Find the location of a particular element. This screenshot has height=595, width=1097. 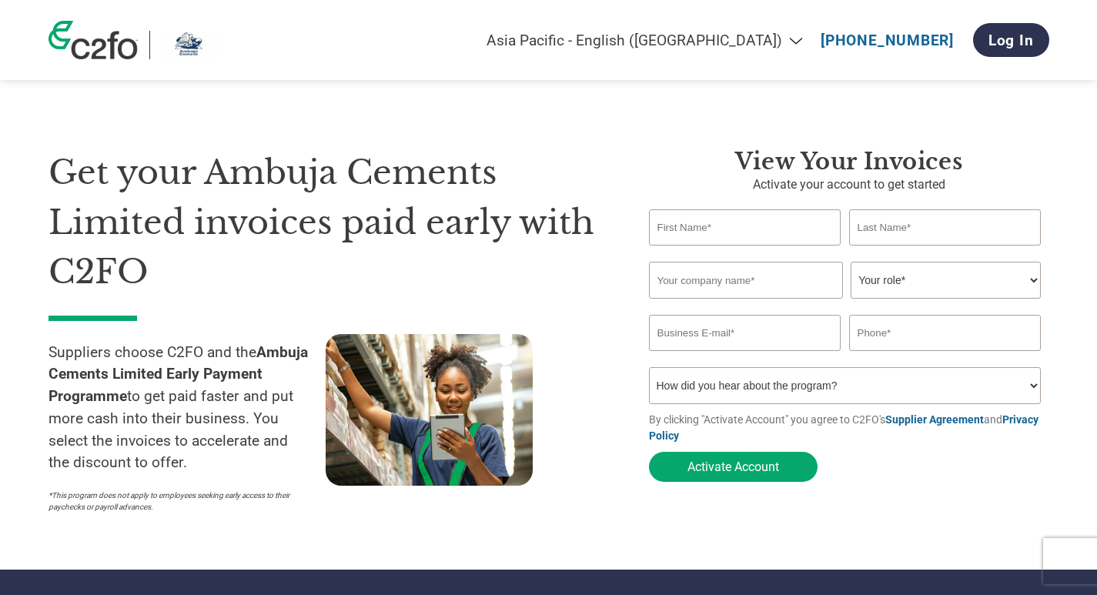

strong: Ambuja Cements Limited Early Payment Programme is located at coordinates (178, 374).